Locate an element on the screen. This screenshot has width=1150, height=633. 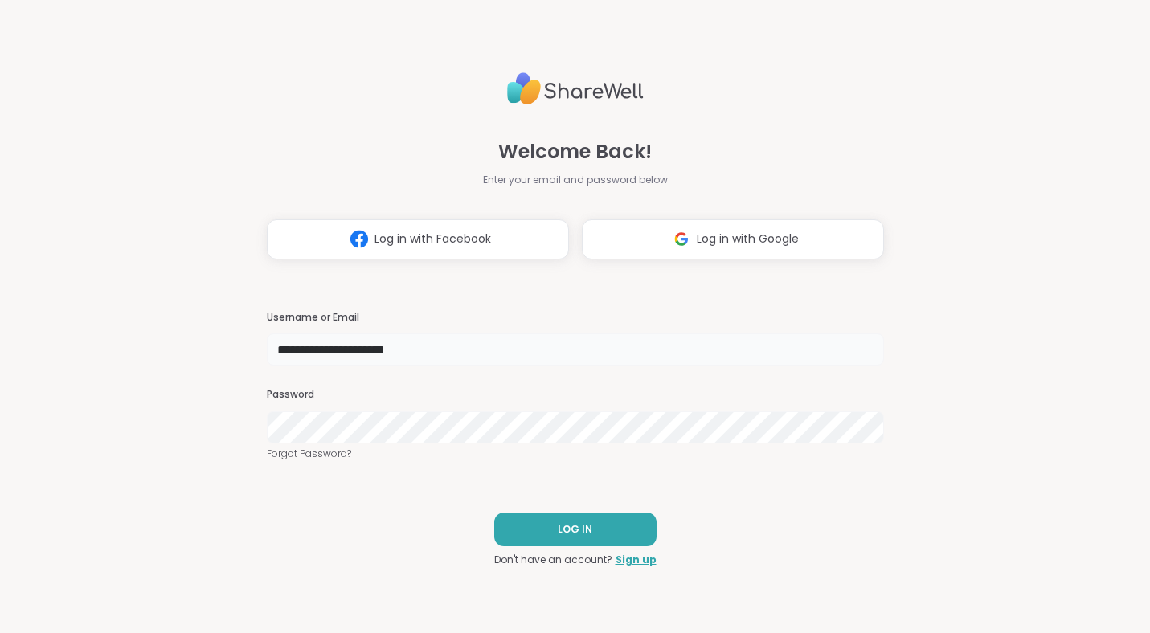
span: Log in with Google is located at coordinates (747, 239).